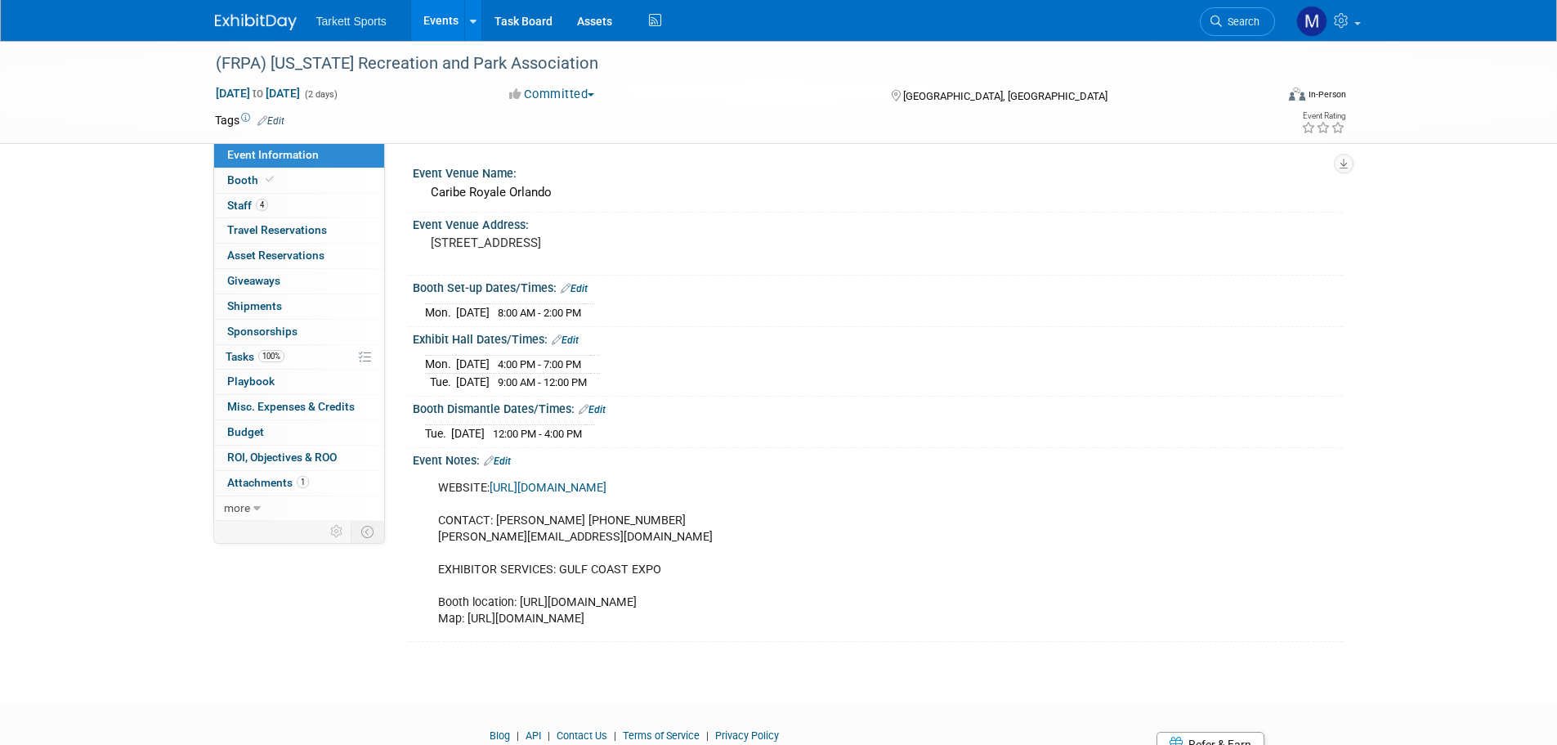 This screenshot has height=745, width=1557. Describe the element at coordinates (747, 735) in the screenshot. I see `a: Privacy Policy` at that location.